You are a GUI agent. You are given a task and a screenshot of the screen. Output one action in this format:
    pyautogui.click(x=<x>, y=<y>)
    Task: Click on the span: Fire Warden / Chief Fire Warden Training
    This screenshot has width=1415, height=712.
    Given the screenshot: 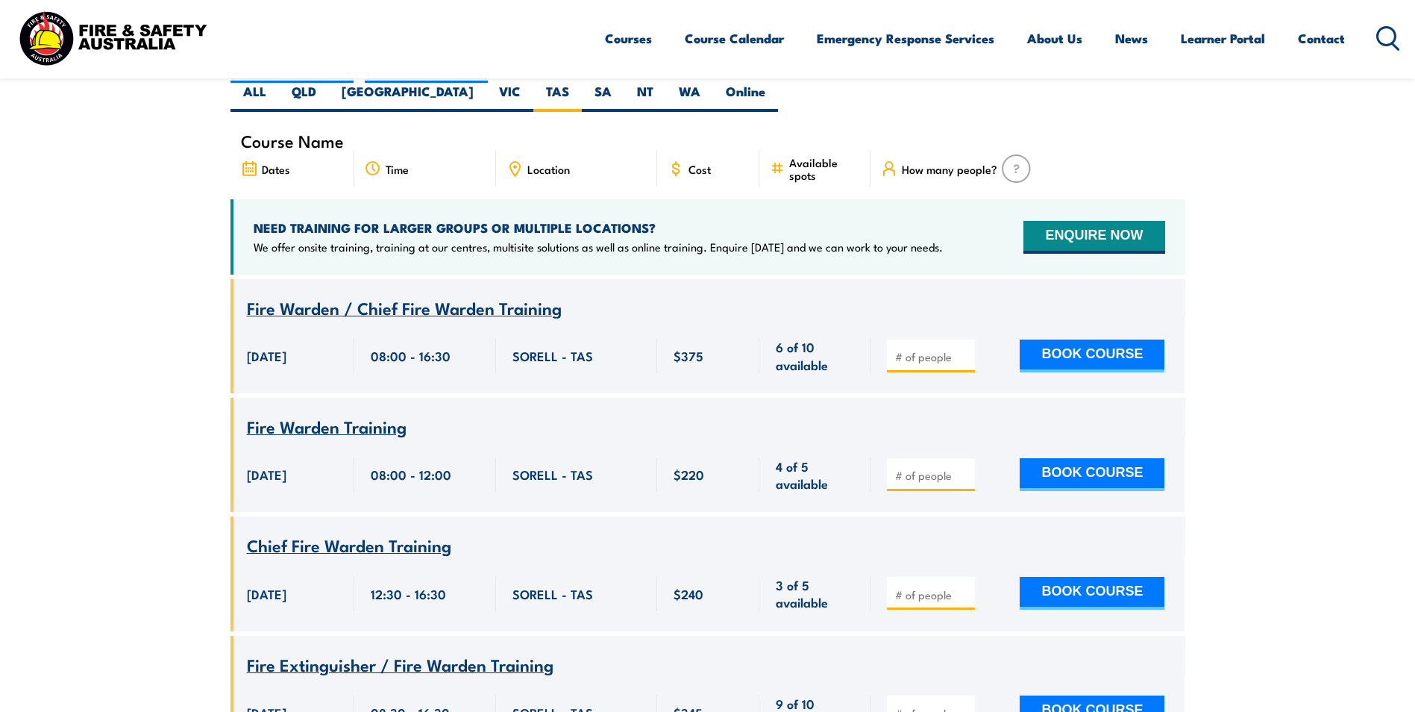 What is the action you would take?
    pyautogui.click(x=404, y=307)
    